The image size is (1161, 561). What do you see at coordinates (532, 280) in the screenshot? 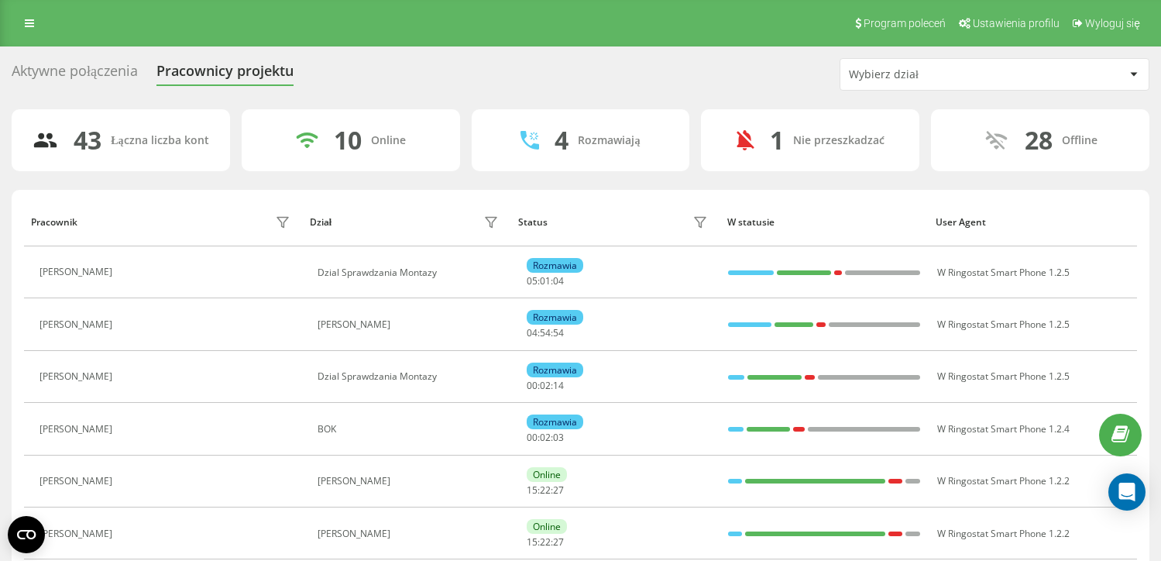
I see `span: 05` at bounding box center [532, 280].